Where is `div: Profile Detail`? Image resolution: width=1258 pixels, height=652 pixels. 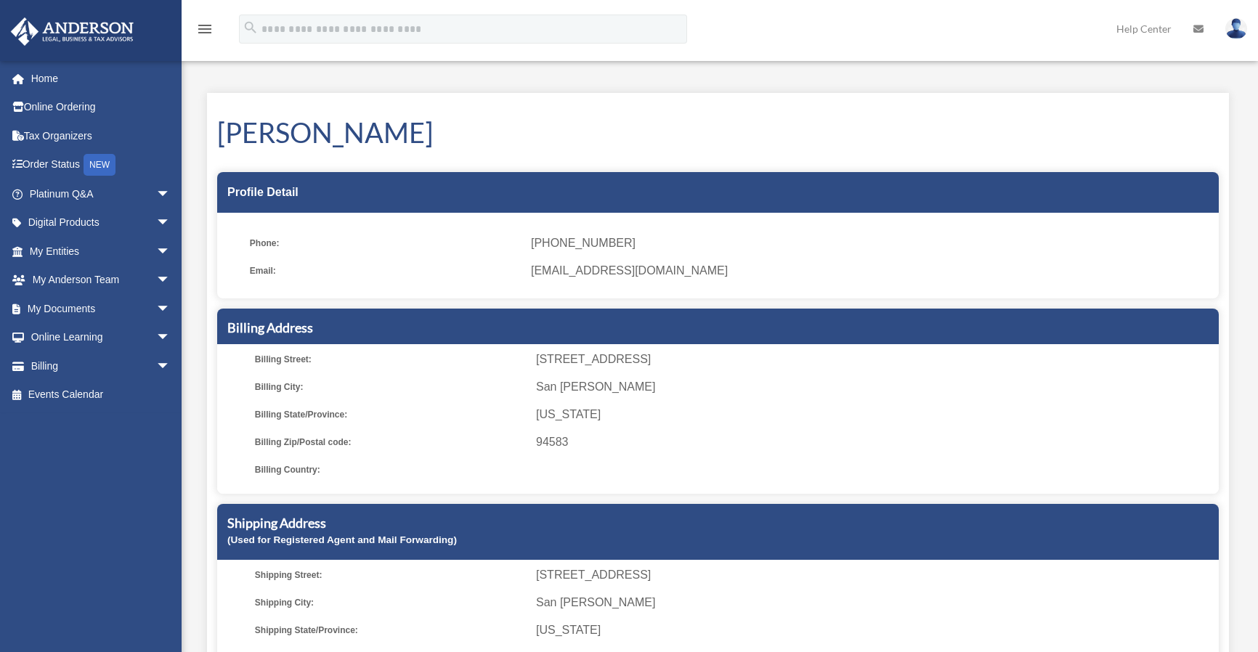
div: Profile Detail is located at coordinates (718, 192).